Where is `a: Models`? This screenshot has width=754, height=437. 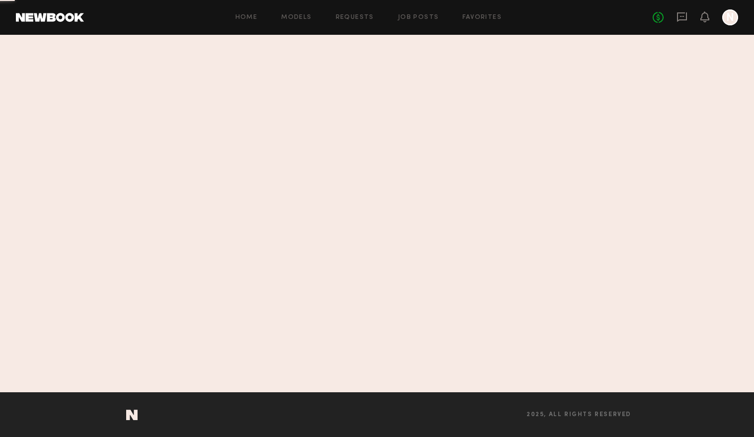 a: Models is located at coordinates (296, 17).